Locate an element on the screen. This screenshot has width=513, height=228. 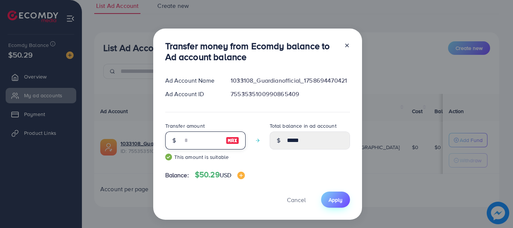
span: USD is located at coordinates (225, 175).